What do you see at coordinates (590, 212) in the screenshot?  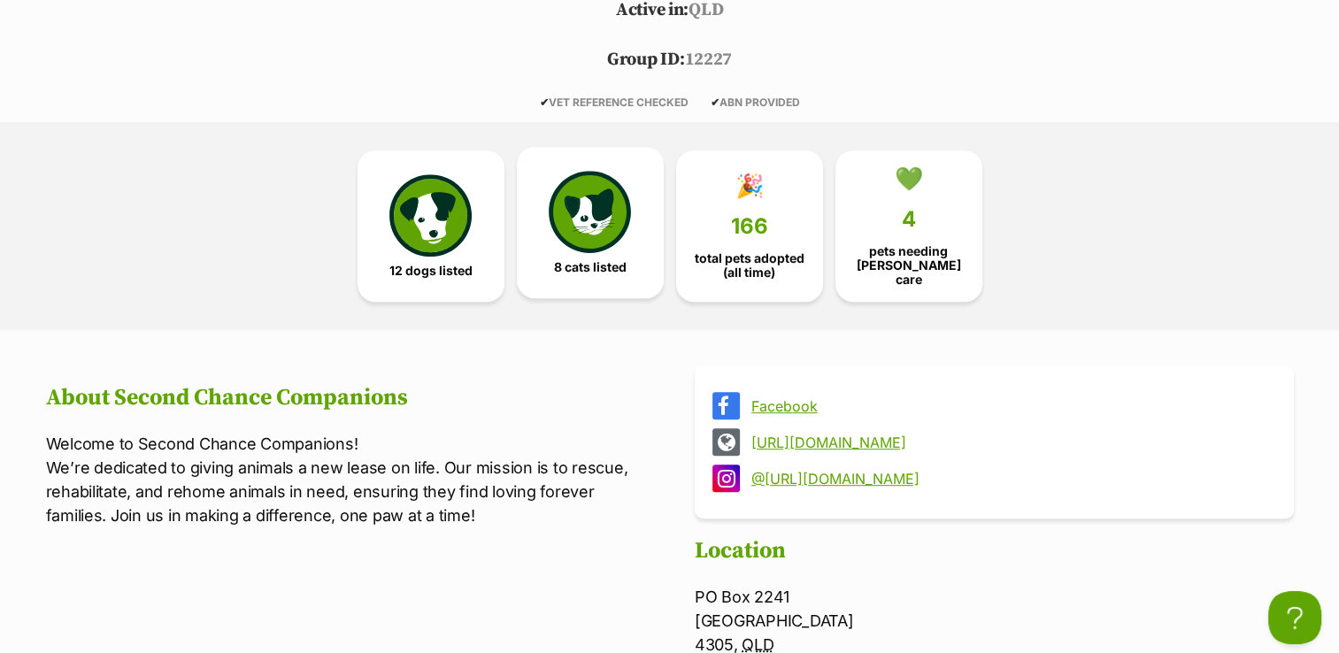 I see `img: cat-icon-068c71abf8fe30c970a85cd354bc8e23425d12f6e8612795f06af48be43a487a.svg` at bounding box center [590, 212].